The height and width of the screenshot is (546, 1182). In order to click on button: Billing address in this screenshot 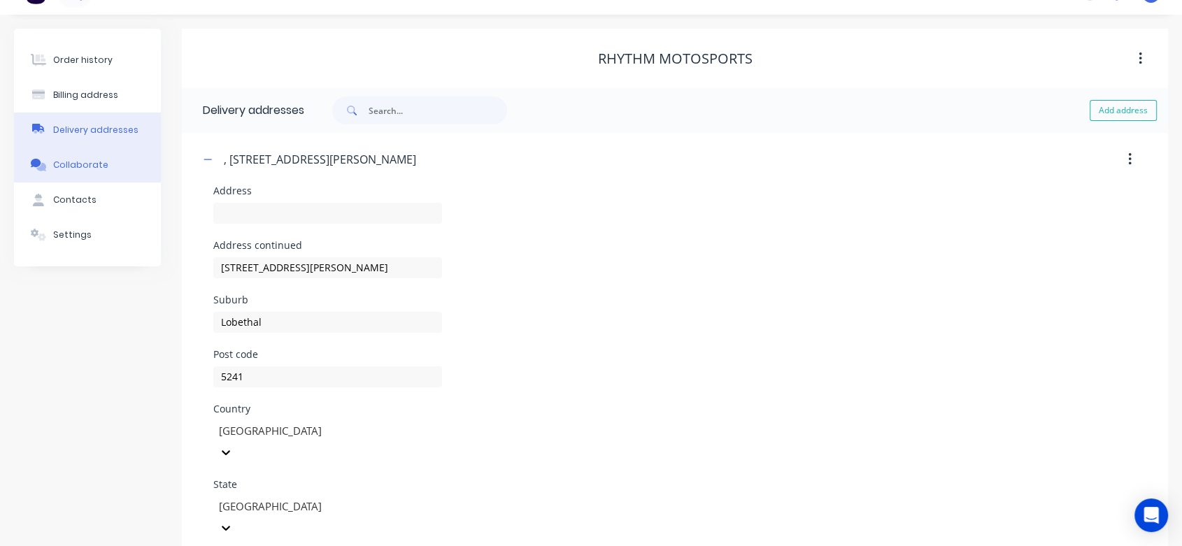, I will do `click(87, 95)`.